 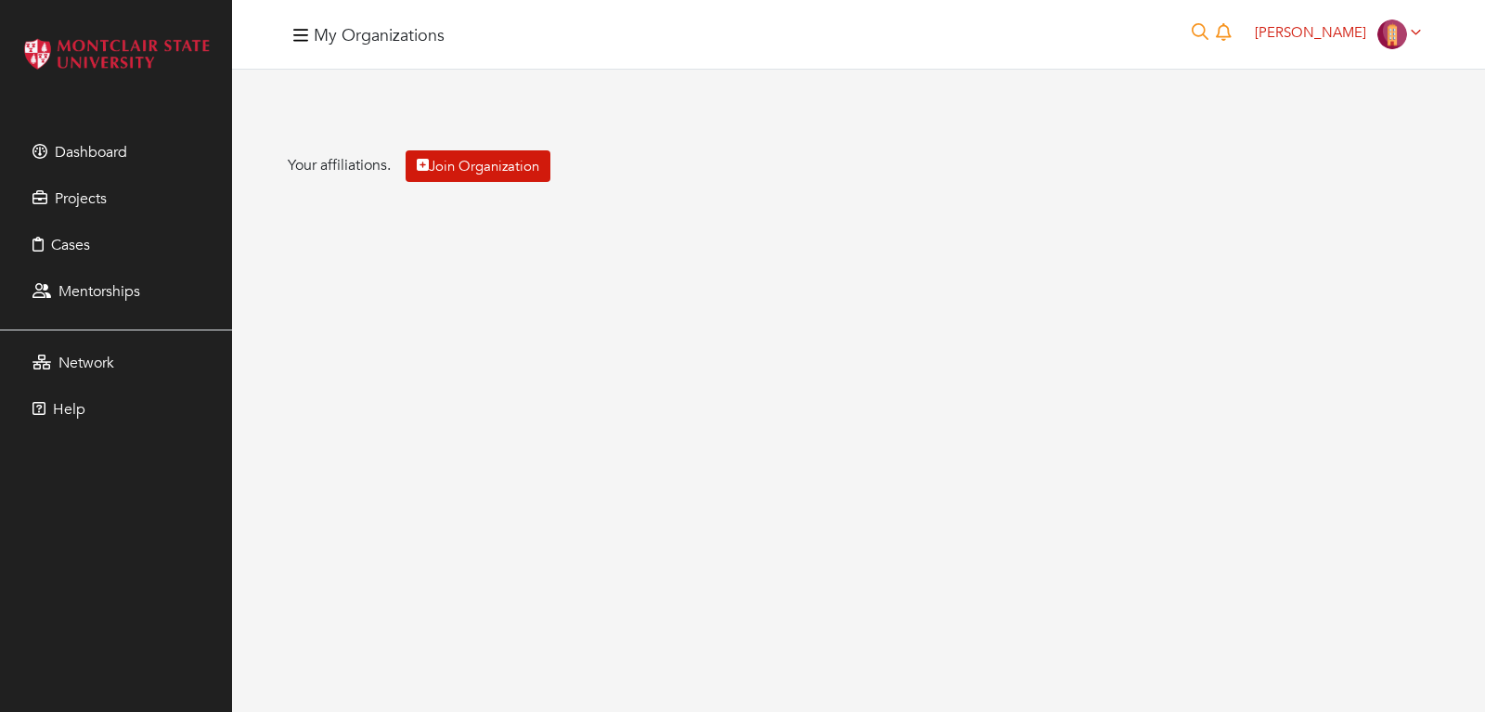 What do you see at coordinates (849, 166) in the screenshot?
I see `div: Your affiliations.` at bounding box center [849, 166].